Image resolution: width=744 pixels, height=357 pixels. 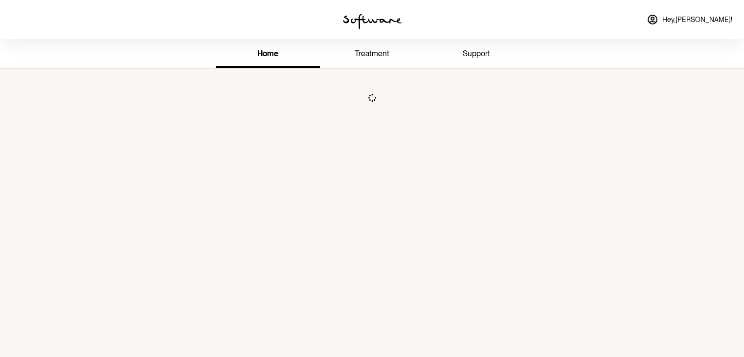 What do you see at coordinates (372, 53) in the screenshot?
I see `span: treatment` at bounding box center [372, 53].